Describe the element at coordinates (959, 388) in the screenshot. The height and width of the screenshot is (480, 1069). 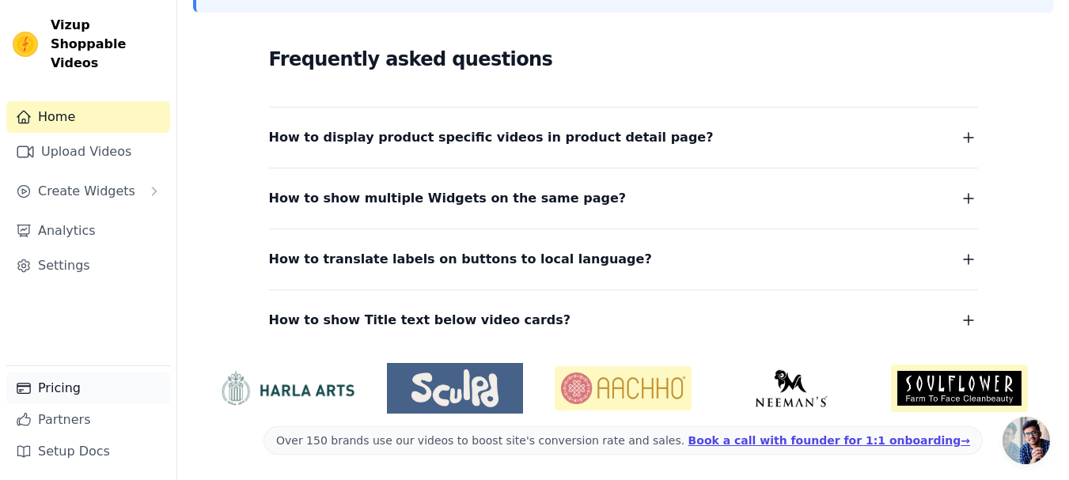
I see `img: Soulflower` at that location.